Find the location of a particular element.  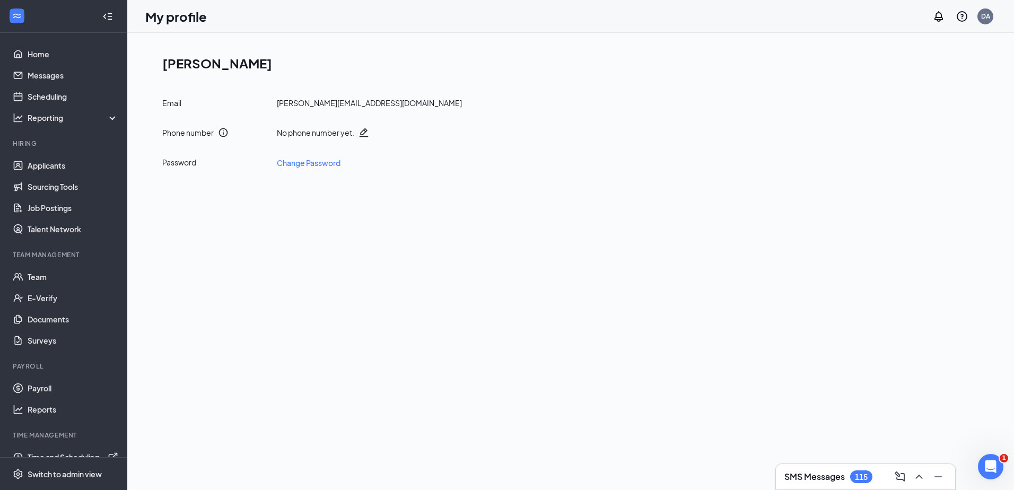

a: Surveys is located at coordinates (73, 340).